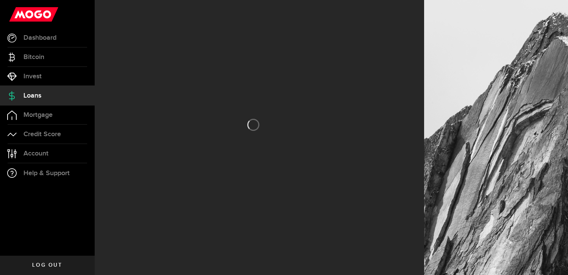  What do you see at coordinates (17, 14) in the screenshot?
I see `button: Open LiveChat chat widget` at bounding box center [17, 14].